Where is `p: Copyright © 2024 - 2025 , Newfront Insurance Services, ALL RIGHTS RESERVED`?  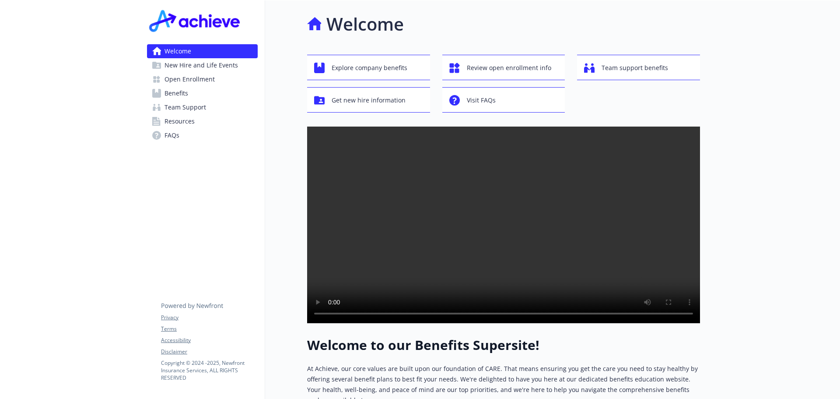 p: Copyright © 2024 - 2025 , Newfront Insurance Services, ALL RIGHTS RESERVED is located at coordinates (209, 370).